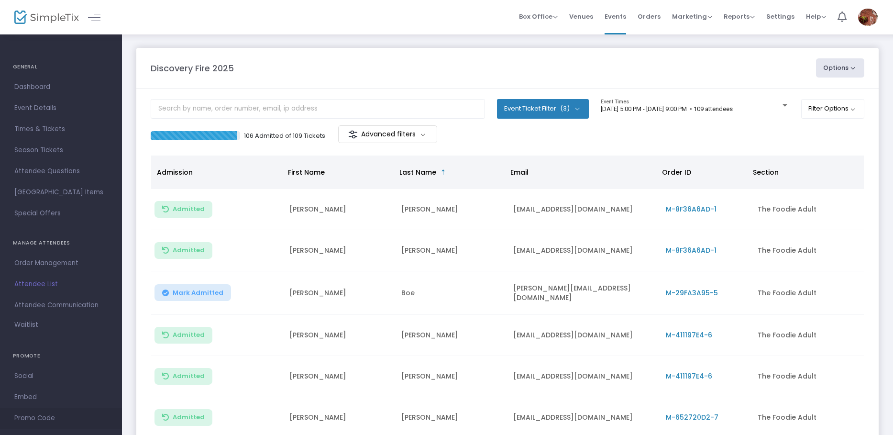 This screenshot has width=893, height=435. What do you see at coordinates (543, 109) in the screenshot?
I see `button: Event Ticket Filter(3)` at bounding box center [543, 109].